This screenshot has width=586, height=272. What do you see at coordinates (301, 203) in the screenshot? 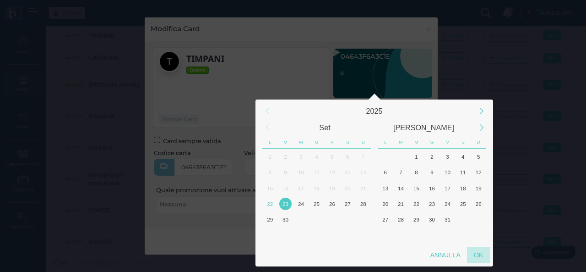
I see `div: Mercoledì, Settembre 24` at bounding box center [301, 203].